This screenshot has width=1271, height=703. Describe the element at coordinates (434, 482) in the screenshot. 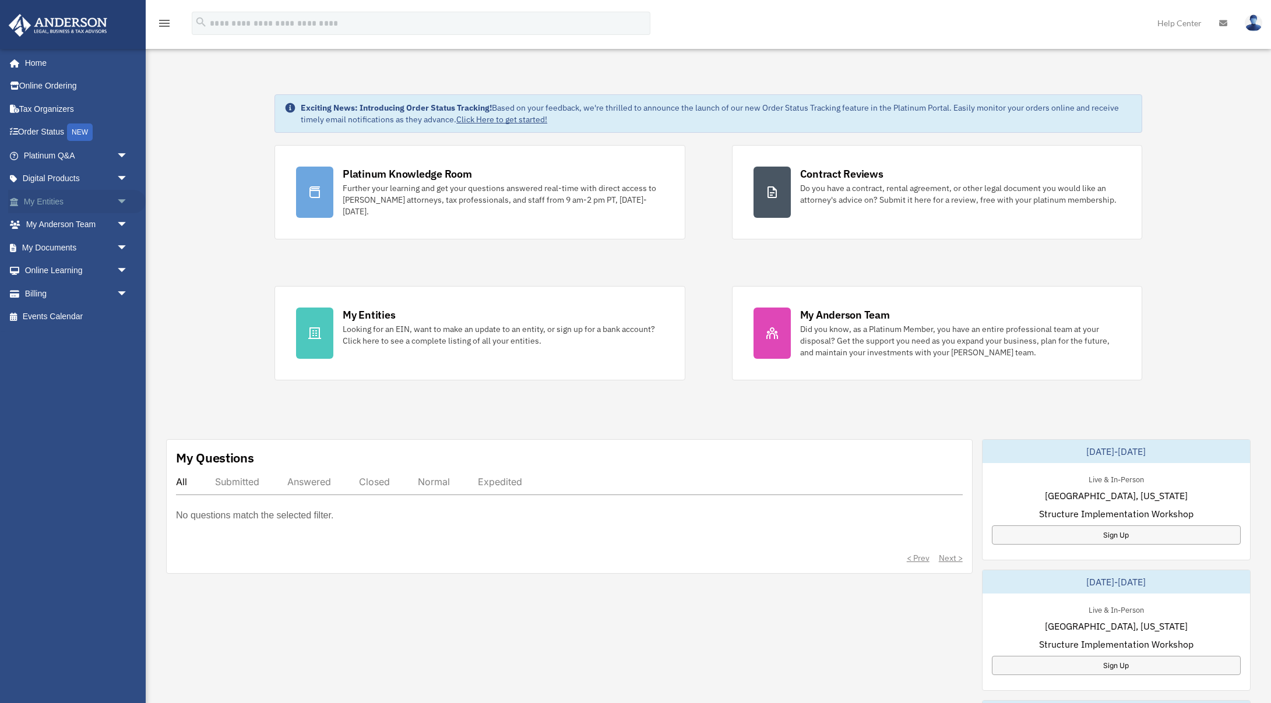

I see `div: Normal` at that location.